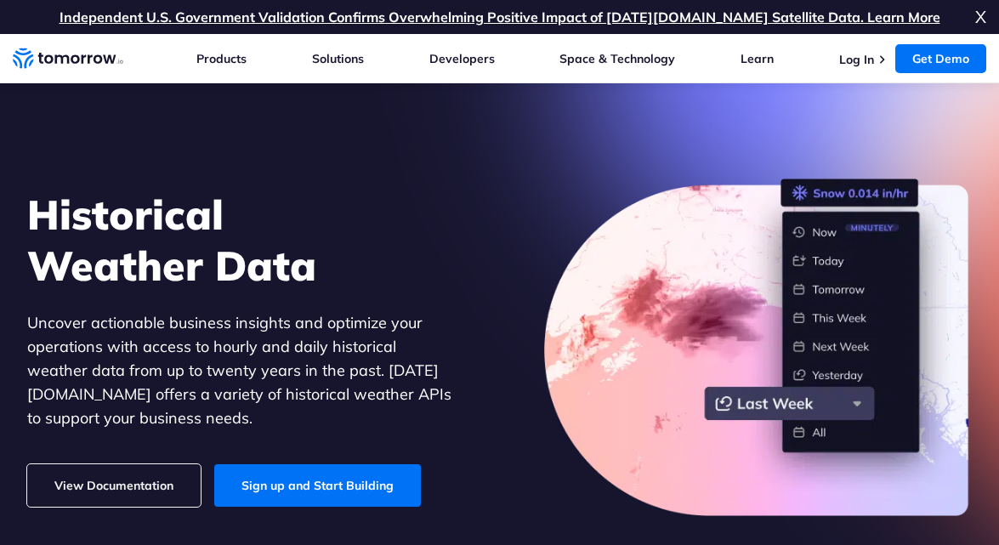  I want to click on a: Sign up and Start Building, so click(317, 486).